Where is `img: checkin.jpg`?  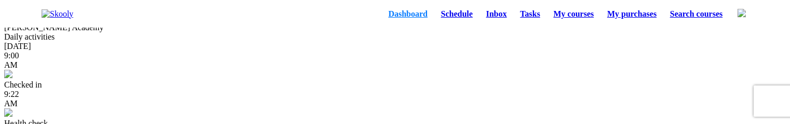
img: checkin.jpg is located at coordinates (8, 74).